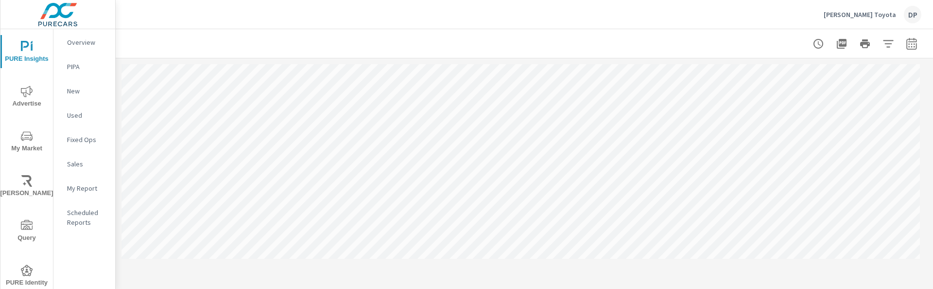  What do you see at coordinates (87, 91) in the screenshot?
I see `p: New` at bounding box center [87, 91].